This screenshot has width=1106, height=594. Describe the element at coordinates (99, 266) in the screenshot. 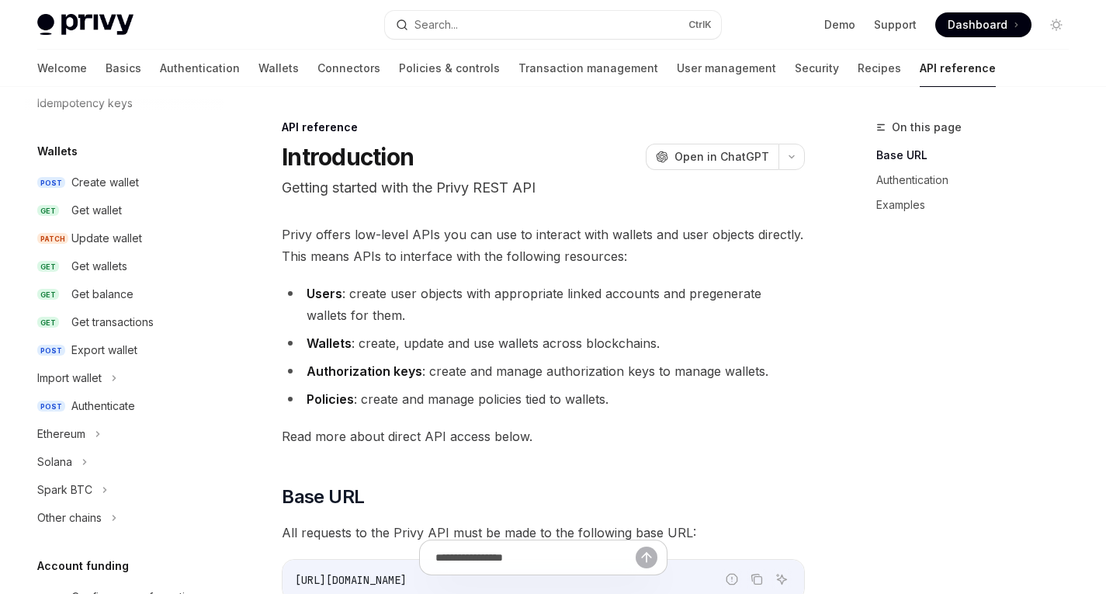

I see `div: Get wallets` at that location.